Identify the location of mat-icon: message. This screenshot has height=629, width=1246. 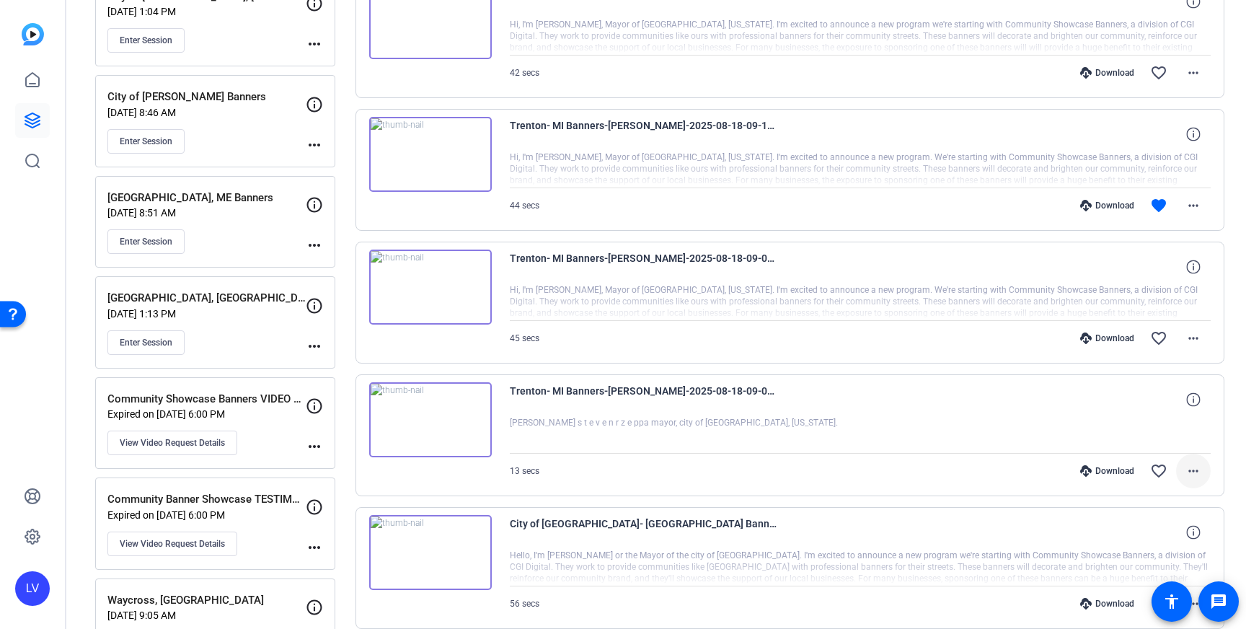
(1219, 601).